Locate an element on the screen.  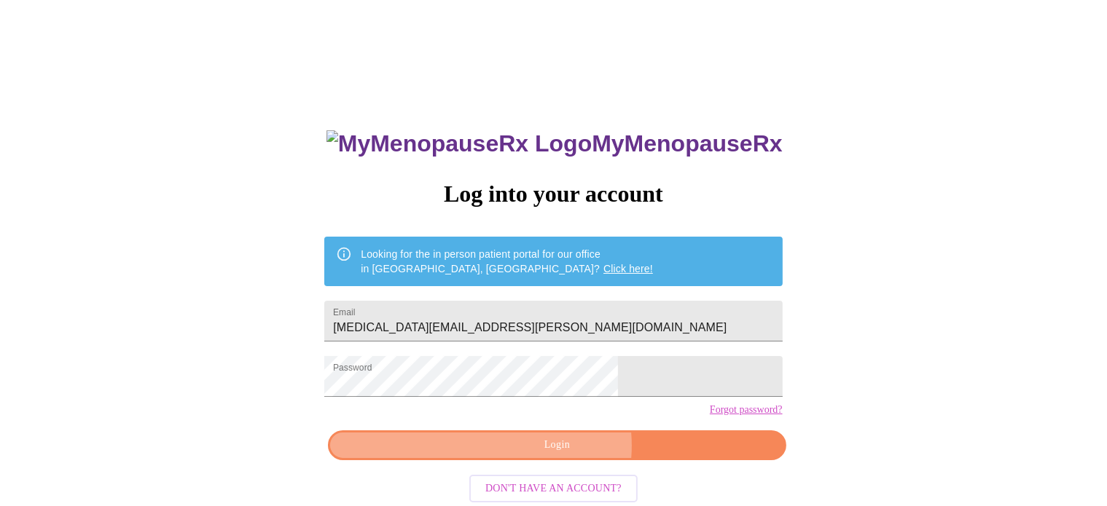
h3: Log into your account is located at coordinates (553, 194).